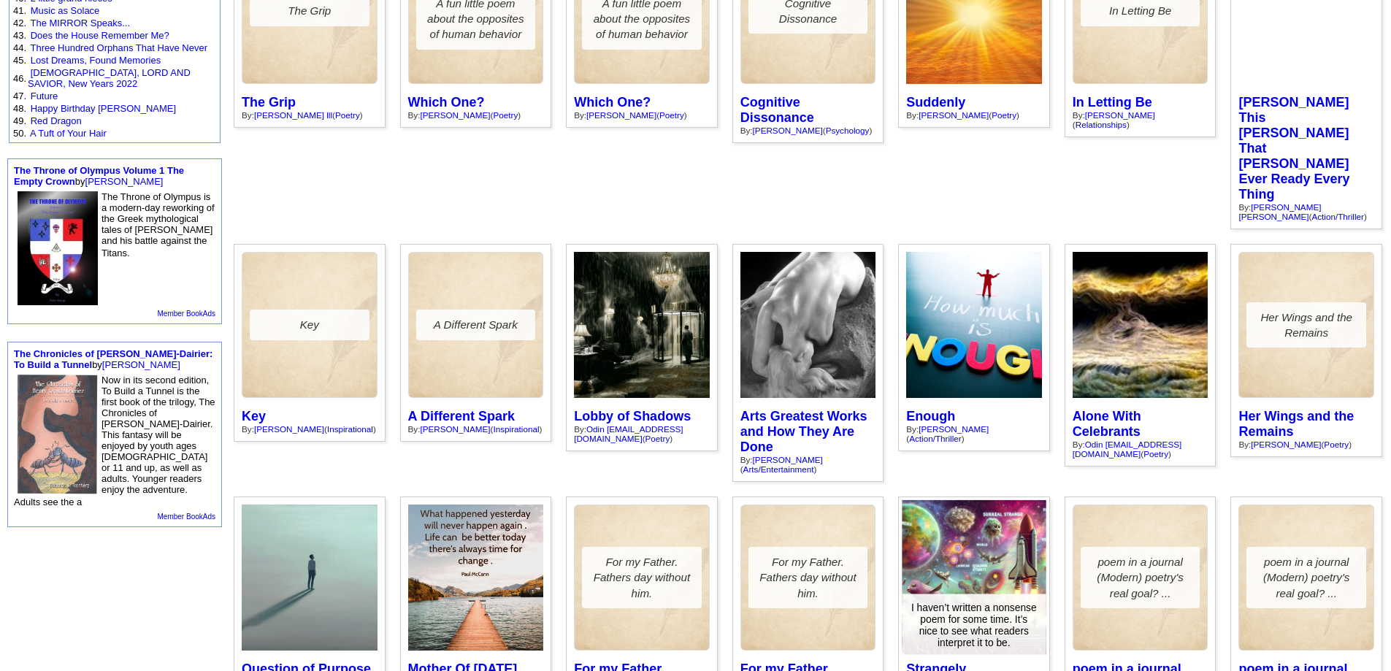  What do you see at coordinates (804, 432) in the screenshot?
I see `a: Arts Greatest Works and How They Are Done` at bounding box center [804, 432].